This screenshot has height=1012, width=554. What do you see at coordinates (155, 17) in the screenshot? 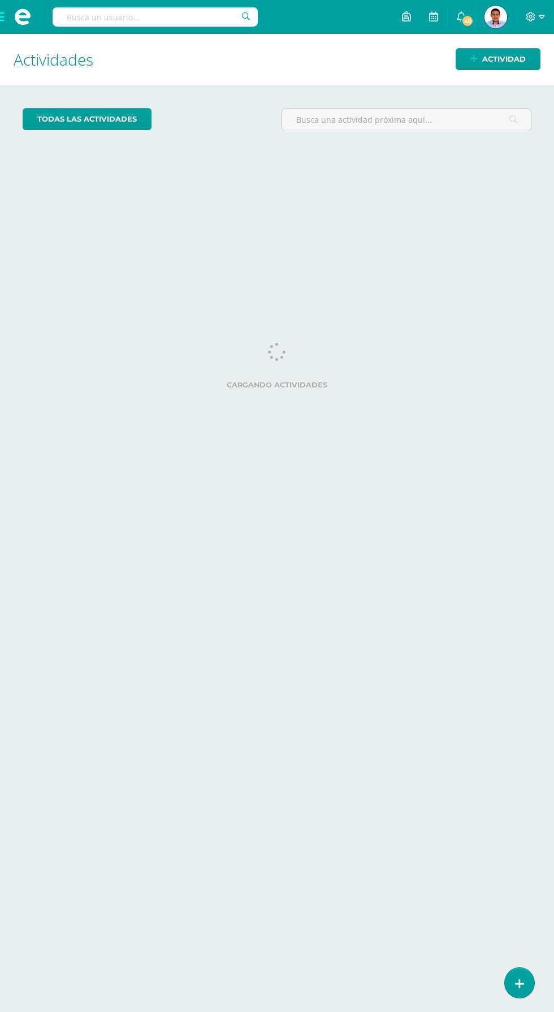
I see `input: Busca un usuario...` at bounding box center [155, 17].